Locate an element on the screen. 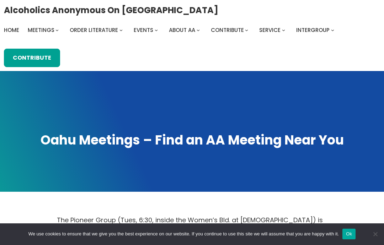 The height and width of the screenshot is (245, 384). span: Service is located at coordinates (270, 30).